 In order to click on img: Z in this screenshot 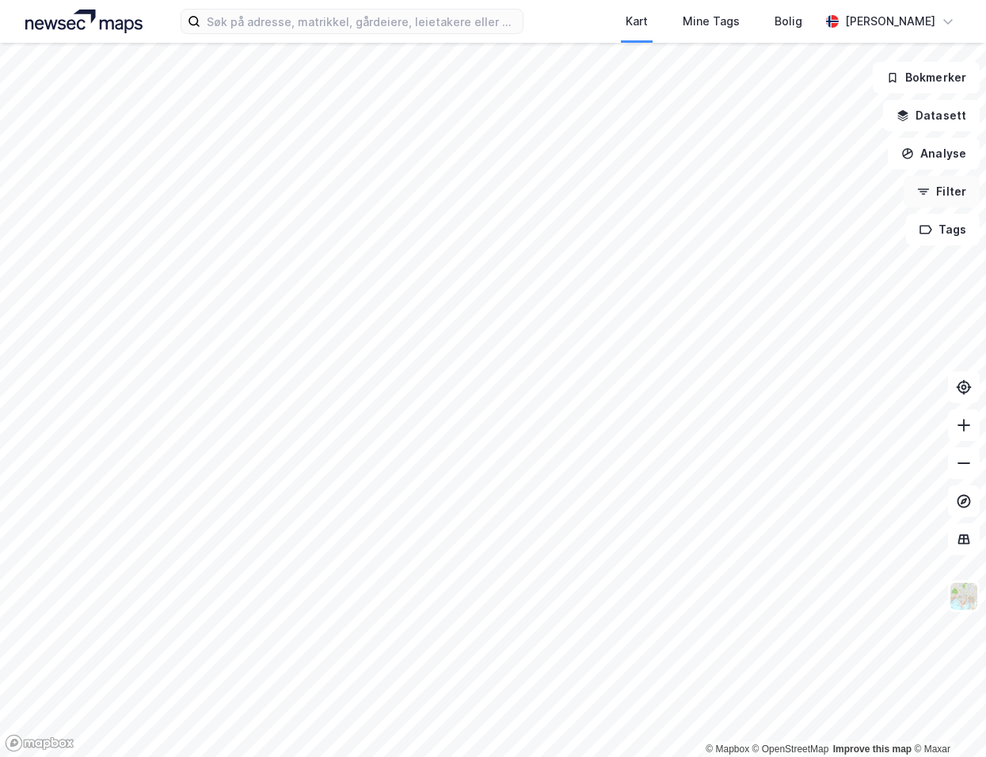, I will do `click(964, 596)`.